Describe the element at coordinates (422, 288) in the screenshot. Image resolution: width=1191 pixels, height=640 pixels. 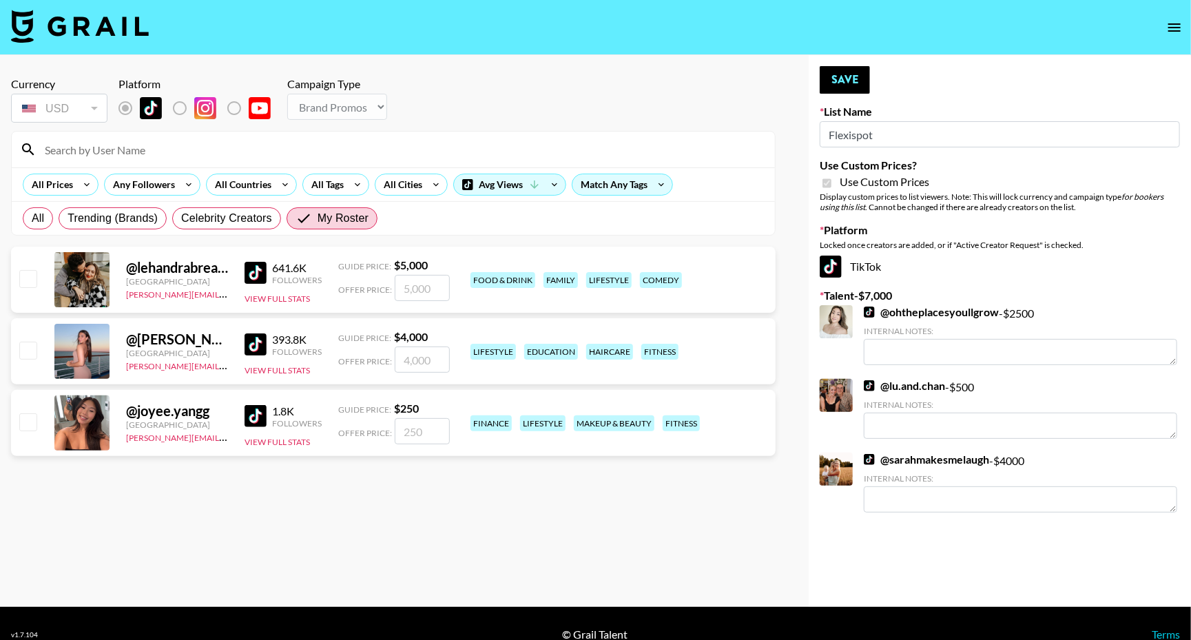
I see `input: 5,000` at that location.